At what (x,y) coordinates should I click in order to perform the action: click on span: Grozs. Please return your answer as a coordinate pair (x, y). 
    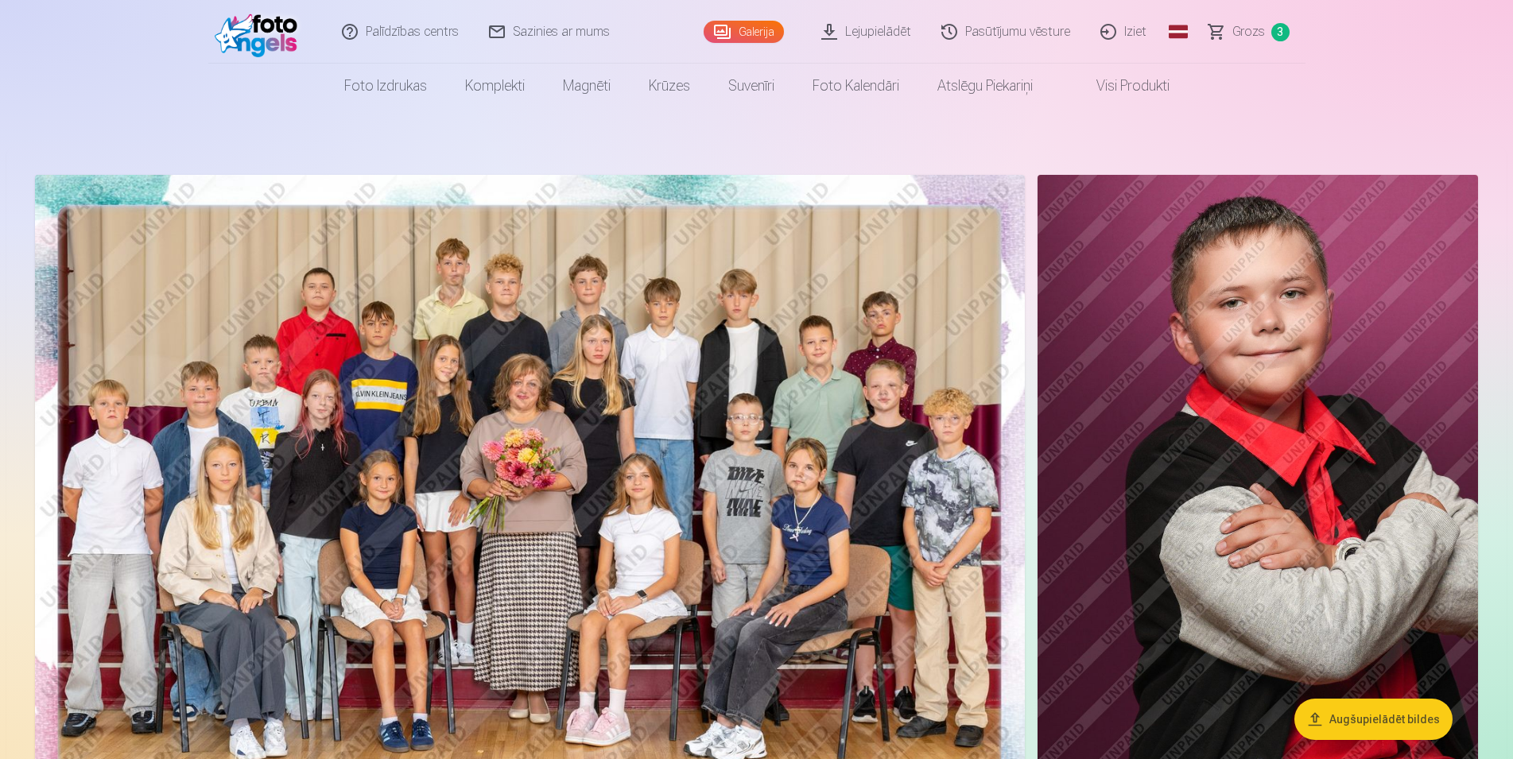
    Looking at the image, I should click on (1248, 32).